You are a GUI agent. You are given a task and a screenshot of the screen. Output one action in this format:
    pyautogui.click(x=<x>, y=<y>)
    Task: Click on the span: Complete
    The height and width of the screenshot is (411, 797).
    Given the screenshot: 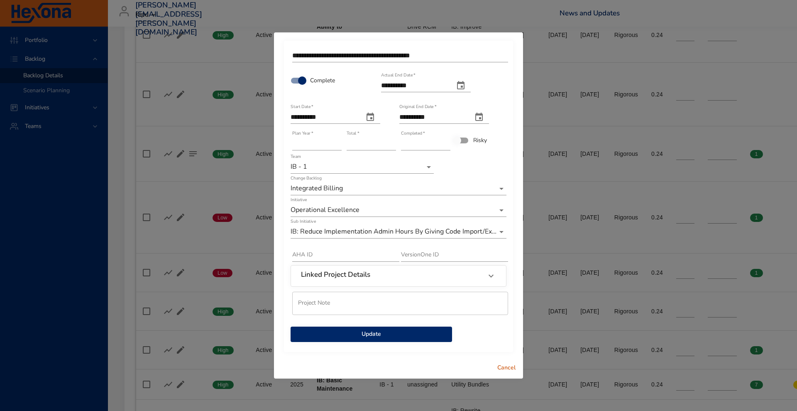 What is the action you would take?
    pyautogui.click(x=323, y=80)
    